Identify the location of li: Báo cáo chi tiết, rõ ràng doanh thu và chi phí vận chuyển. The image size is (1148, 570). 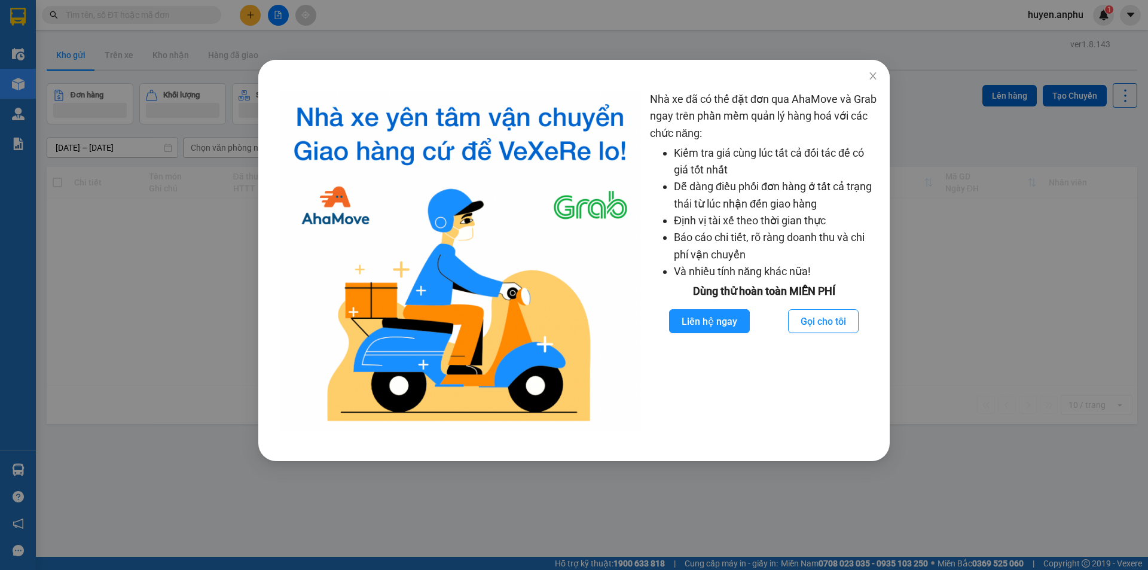
(775, 246).